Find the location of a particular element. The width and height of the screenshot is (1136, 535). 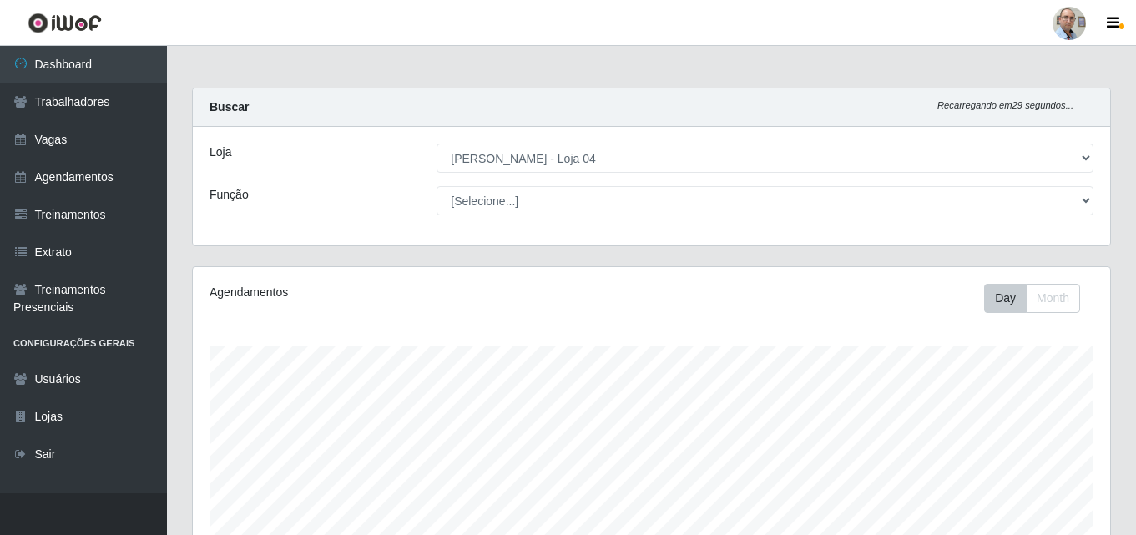

label: Loja is located at coordinates (220, 152).